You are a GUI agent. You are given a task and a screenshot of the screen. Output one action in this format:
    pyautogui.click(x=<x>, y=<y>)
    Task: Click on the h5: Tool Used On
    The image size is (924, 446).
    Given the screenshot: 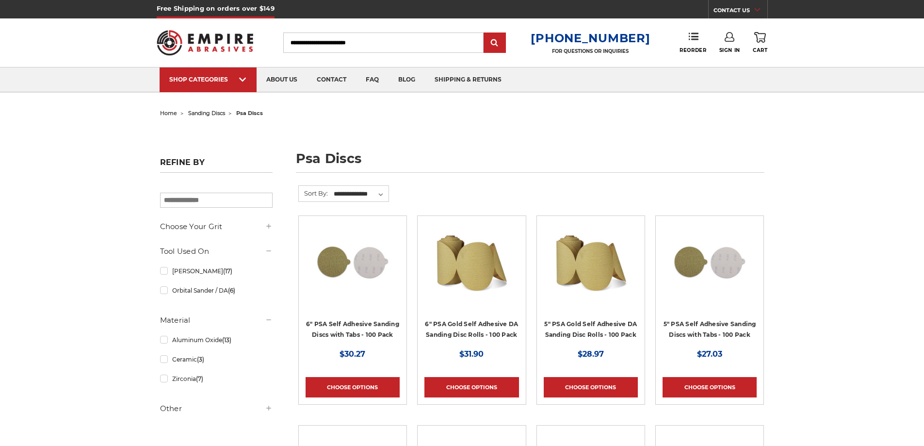 What is the action you would take?
    pyautogui.click(x=216, y=251)
    